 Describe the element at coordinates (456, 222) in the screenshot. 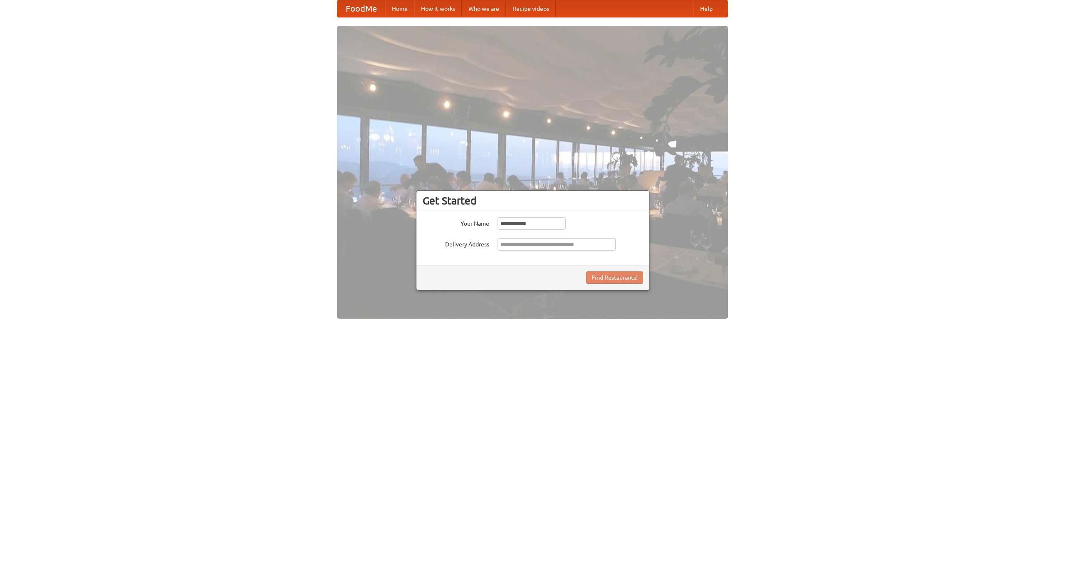

I see `label: Your Name` at that location.